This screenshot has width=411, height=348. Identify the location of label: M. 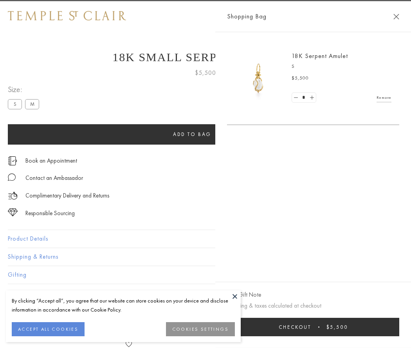
(32, 104).